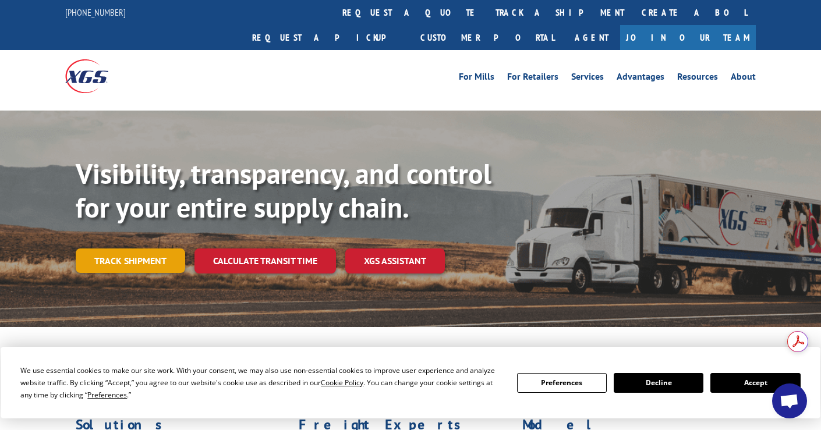 The image size is (821, 430). What do you see at coordinates (261, 383) in the screenshot?
I see `div: We use essential cookies to make our site work. With your consent, we may also use non-essential ...` at bounding box center [261, 383].